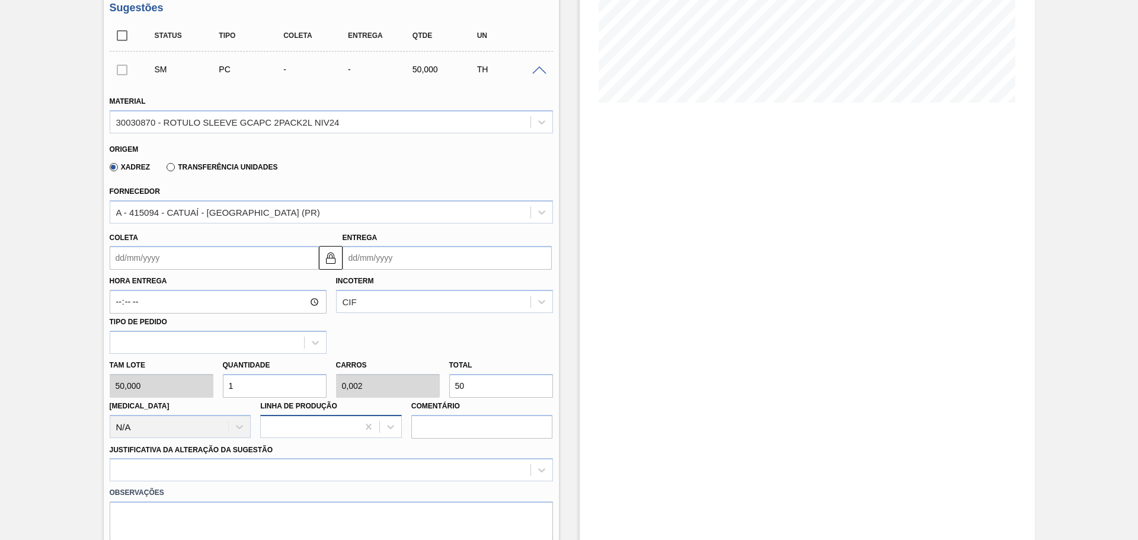 The height and width of the screenshot is (540, 1138). Describe the element at coordinates (247, 365) in the screenshot. I see `label: Quantidade` at that location.